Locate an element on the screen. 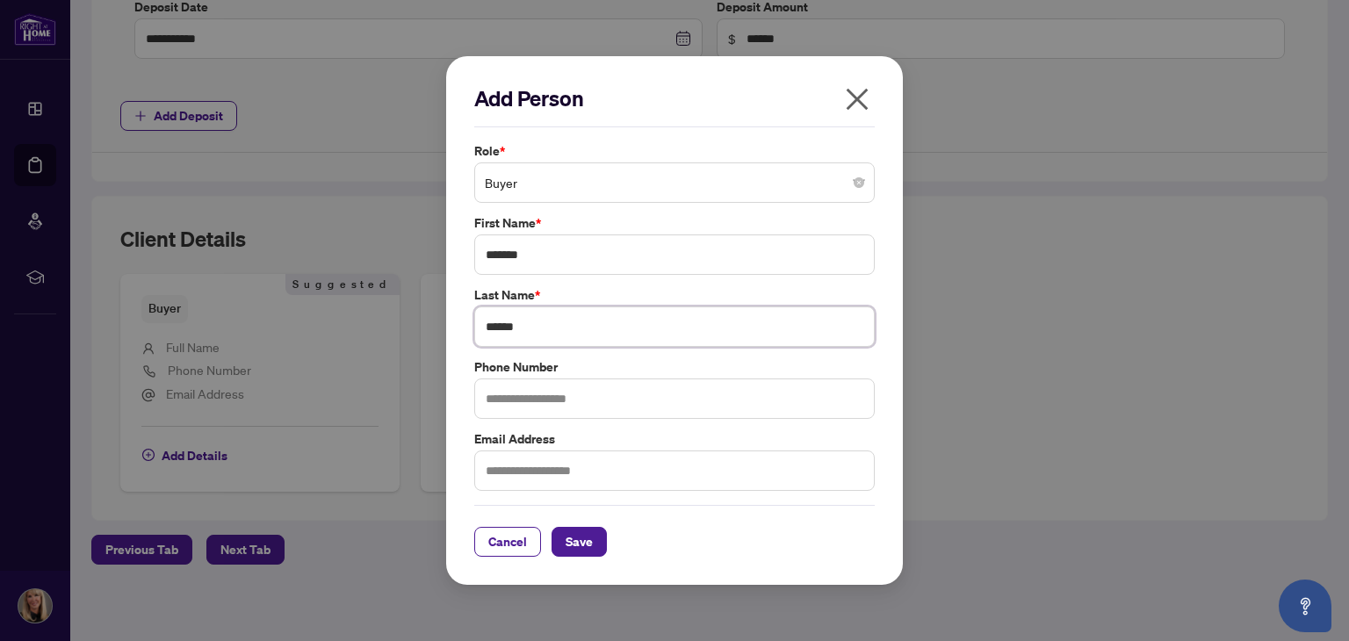  label: Phone Number is located at coordinates (675, 367).